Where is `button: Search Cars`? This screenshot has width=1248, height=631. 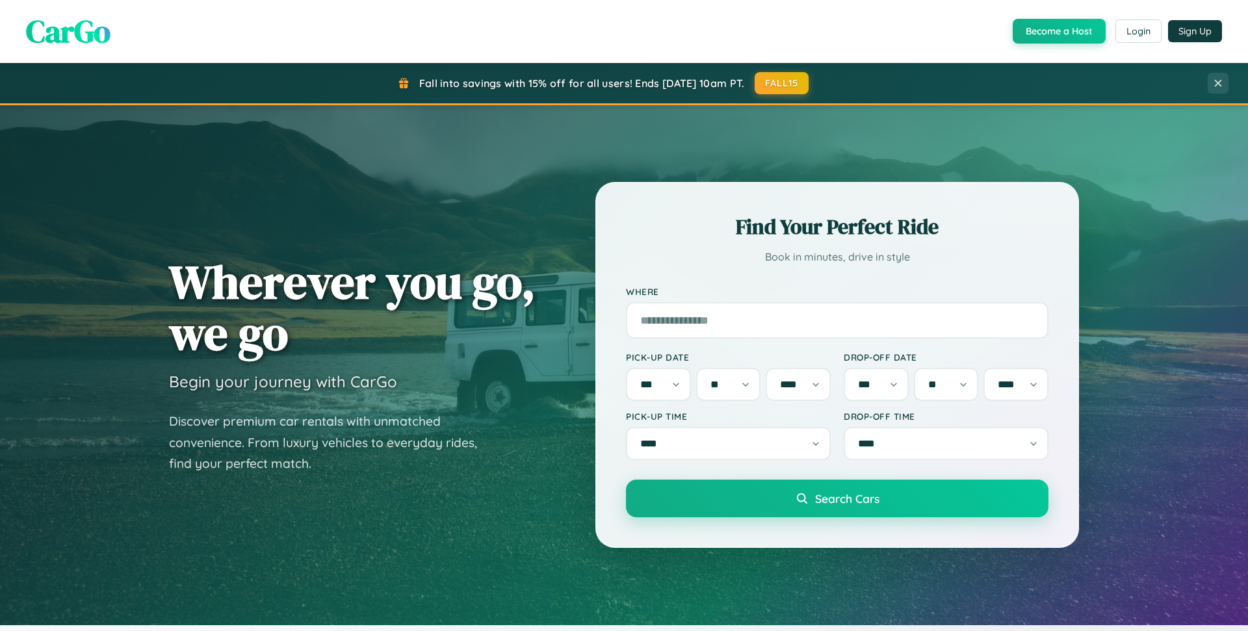
button: Search Cars is located at coordinates (837, 499).